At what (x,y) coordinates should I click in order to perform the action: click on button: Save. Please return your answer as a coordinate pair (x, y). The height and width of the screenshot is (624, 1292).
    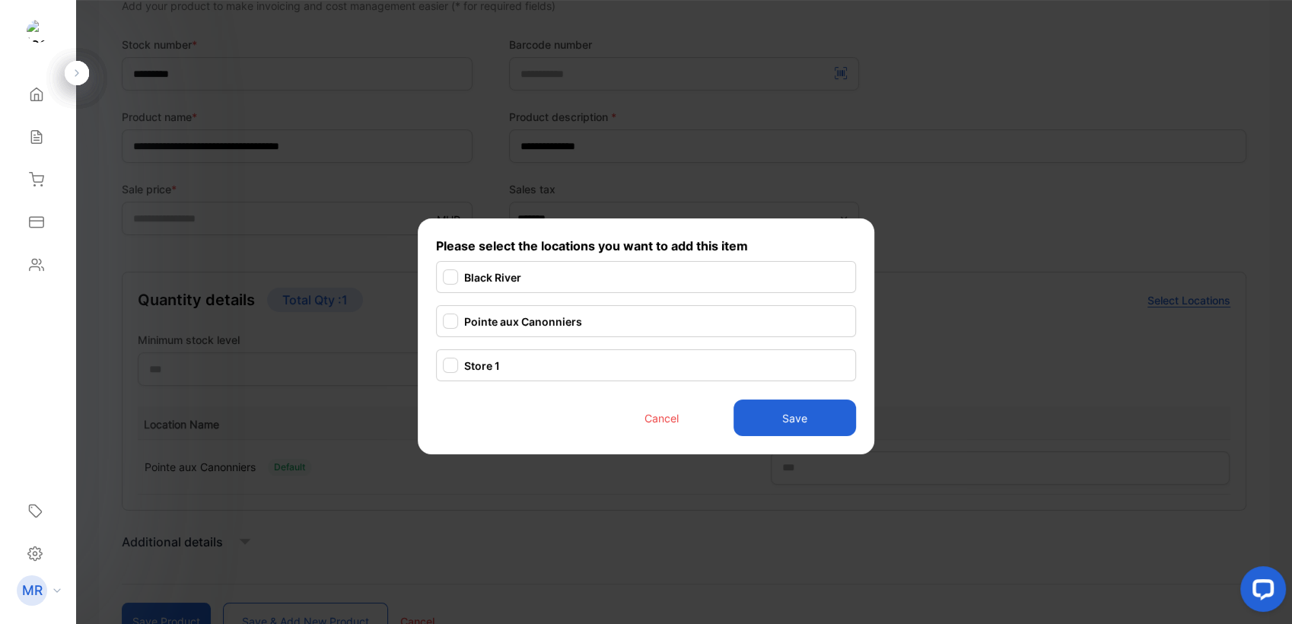
    Looking at the image, I should click on (794, 418).